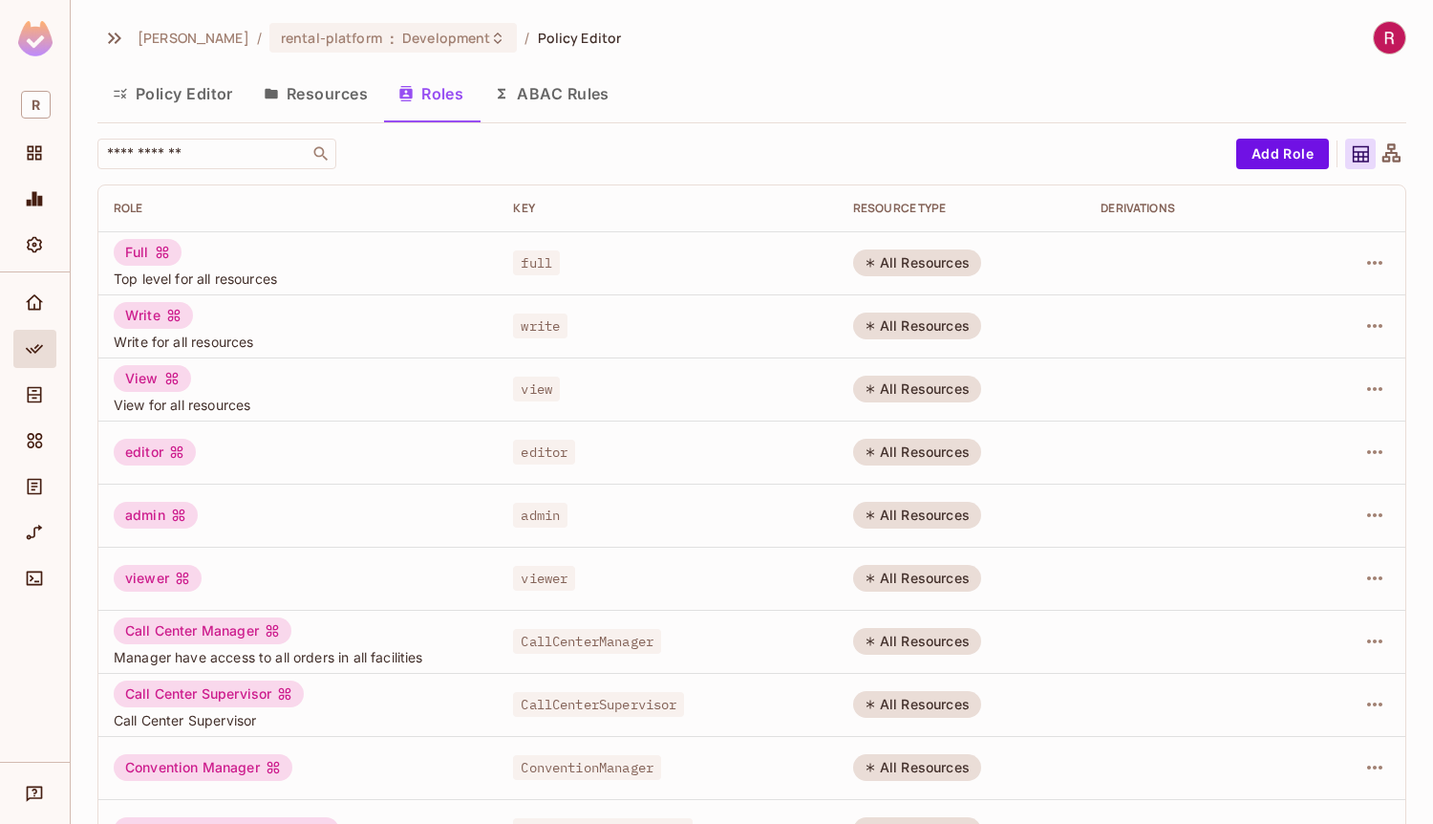  I want to click on span: rental-platform, so click(332, 37).